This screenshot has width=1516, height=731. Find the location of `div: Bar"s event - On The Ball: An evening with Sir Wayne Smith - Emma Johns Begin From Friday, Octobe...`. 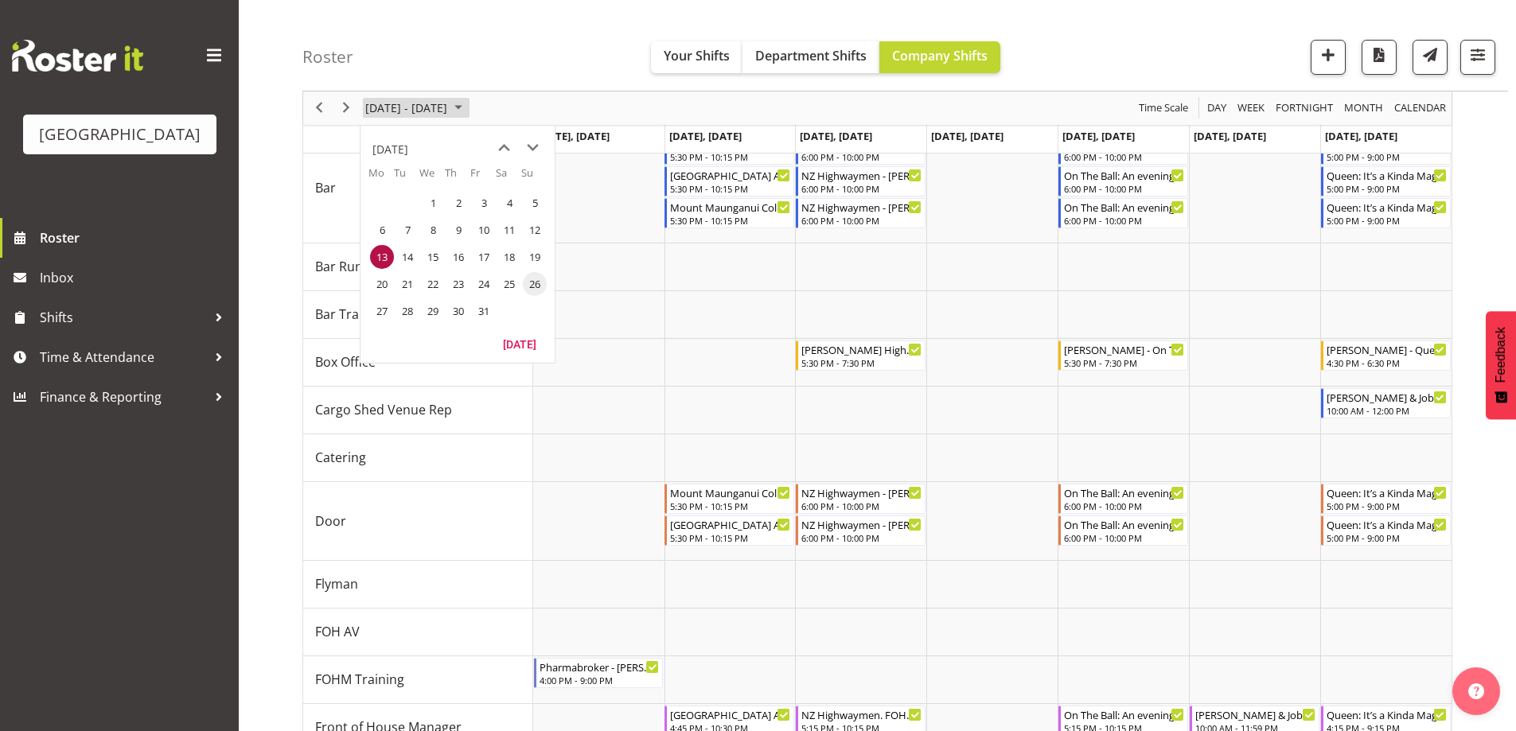

div: Bar"s event - On The Ball: An evening with Sir Wayne Smith - Emma Johns Begin From Friday, Octobe... is located at coordinates (1123, 181).